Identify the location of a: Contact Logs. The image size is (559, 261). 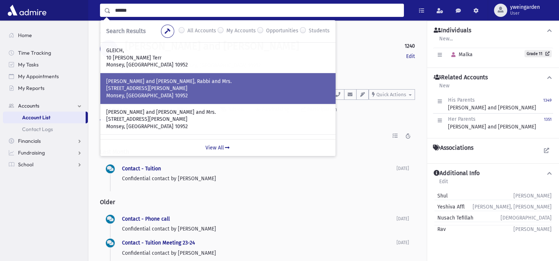
(45, 129).